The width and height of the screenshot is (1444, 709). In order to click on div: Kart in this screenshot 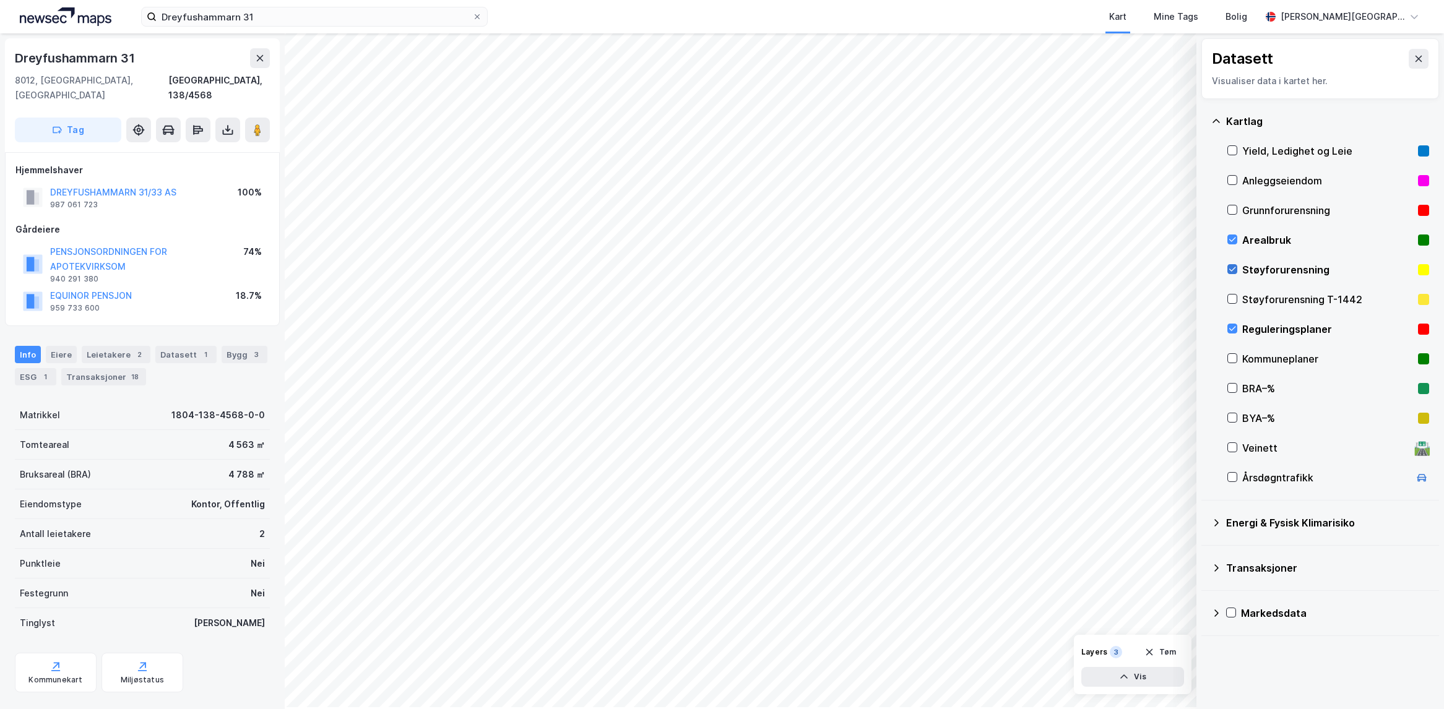, I will do `click(1118, 17)`.